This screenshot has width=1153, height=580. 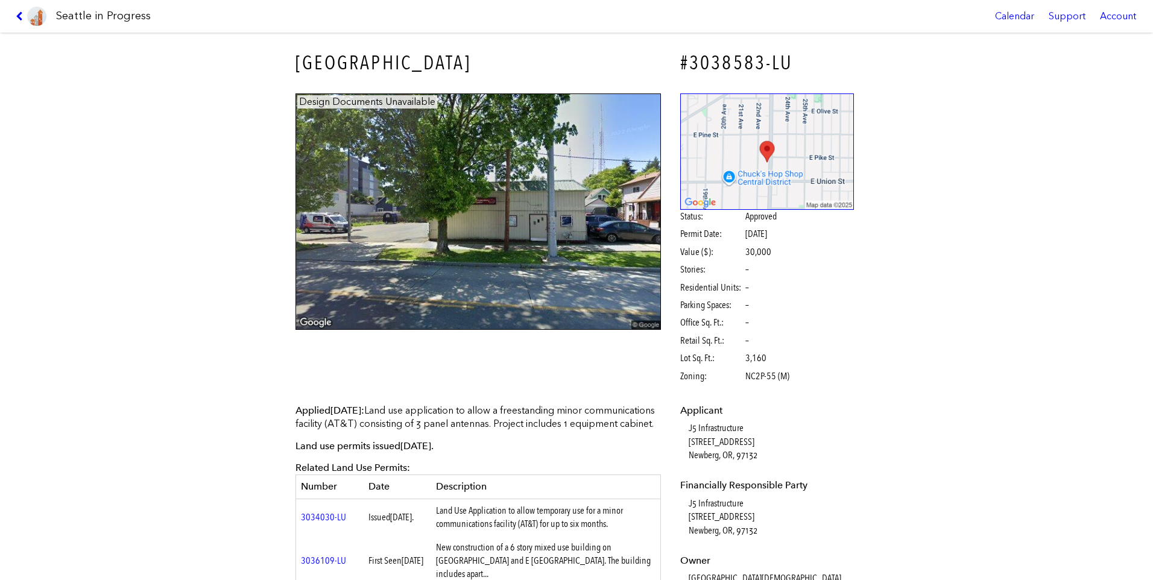 I want to click on th: Number, so click(x=330, y=487).